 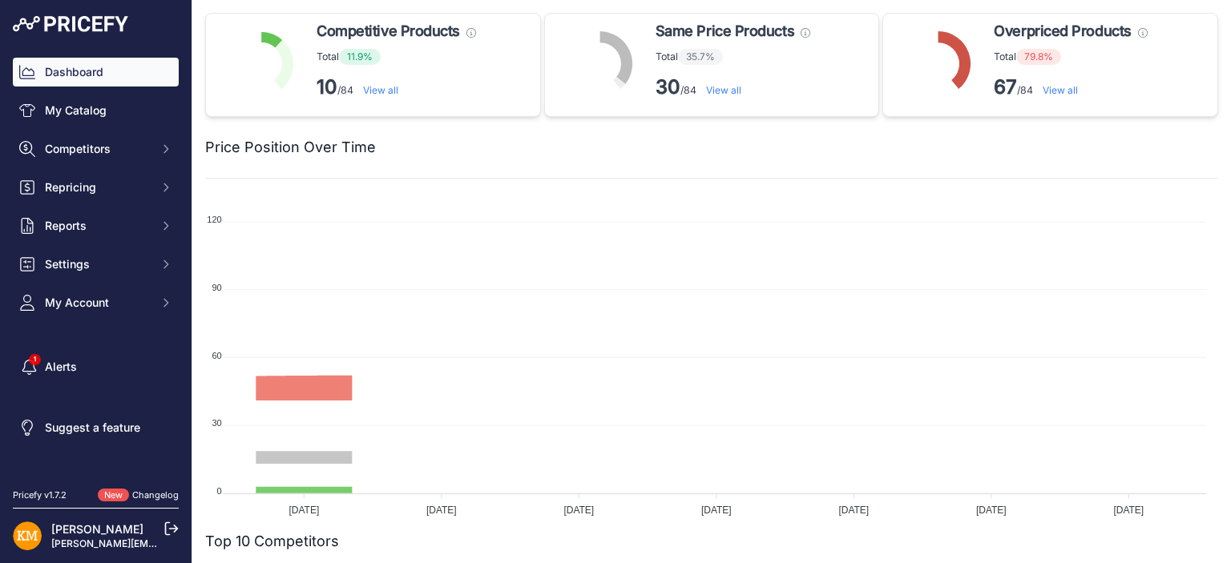 What do you see at coordinates (272, 542) in the screenshot?
I see `h2: Top 10 Competitors` at bounding box center [272, 542].